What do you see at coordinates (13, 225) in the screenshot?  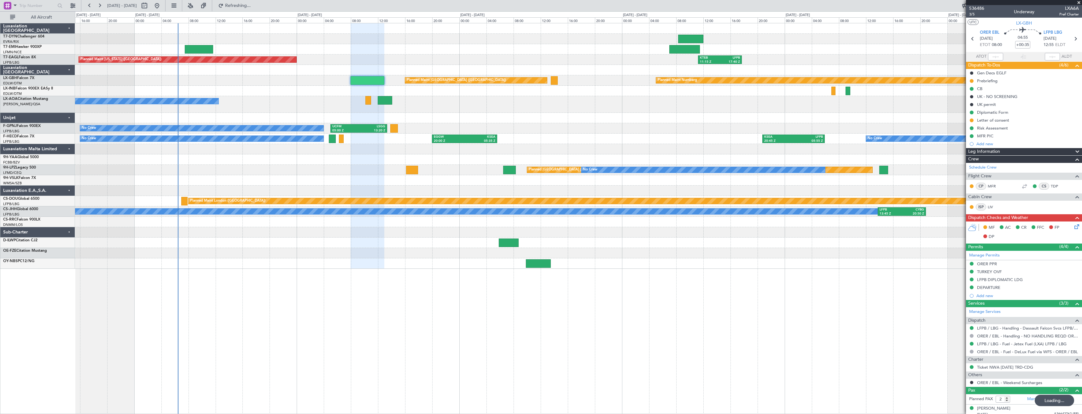 I see `a: DNMM/LOS` at bounding box center [13, 225].